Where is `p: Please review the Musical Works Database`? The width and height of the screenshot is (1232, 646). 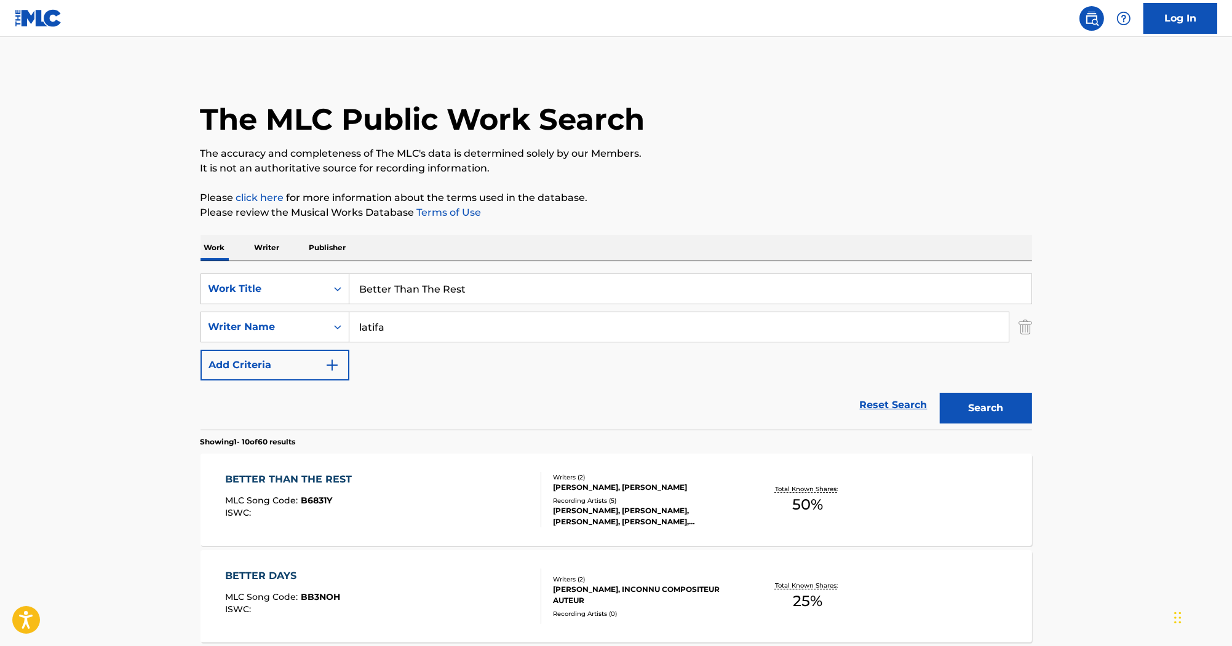 p: Please review the Musical Works Database is located at coordinates (616, 213).